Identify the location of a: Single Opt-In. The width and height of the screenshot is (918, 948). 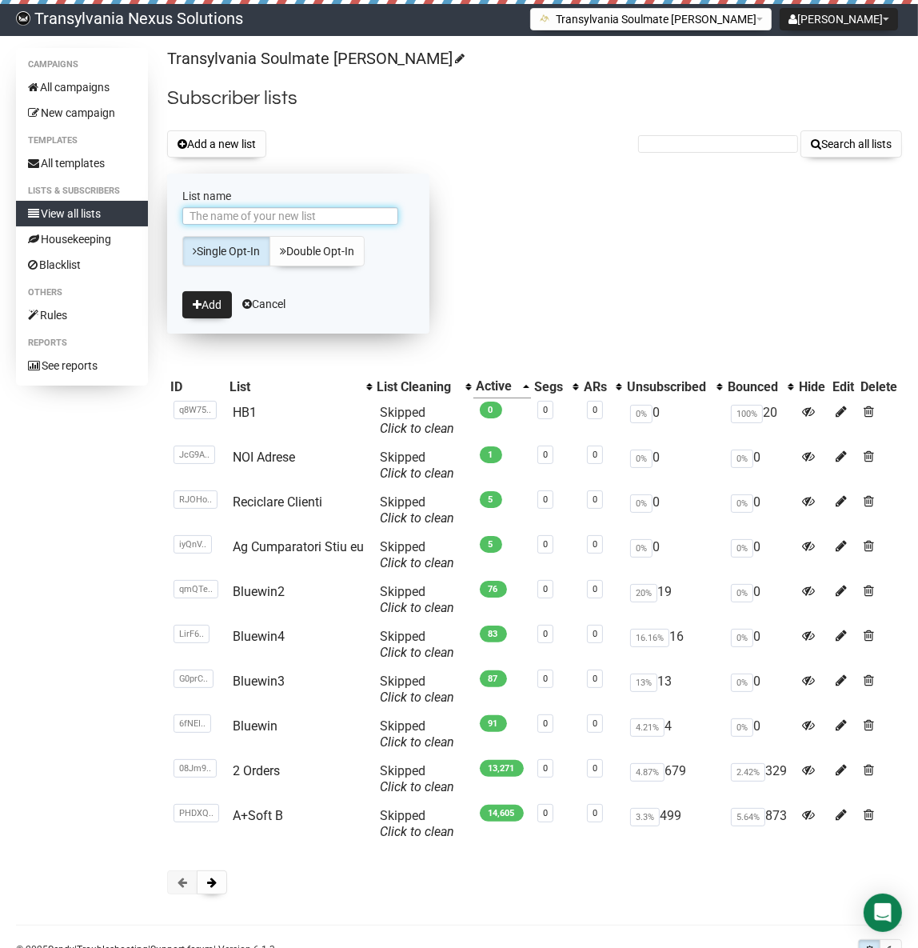
(226, 251).